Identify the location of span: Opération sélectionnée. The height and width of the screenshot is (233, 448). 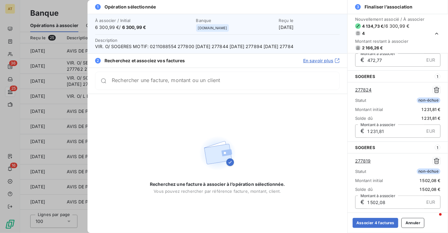
(130, 7).